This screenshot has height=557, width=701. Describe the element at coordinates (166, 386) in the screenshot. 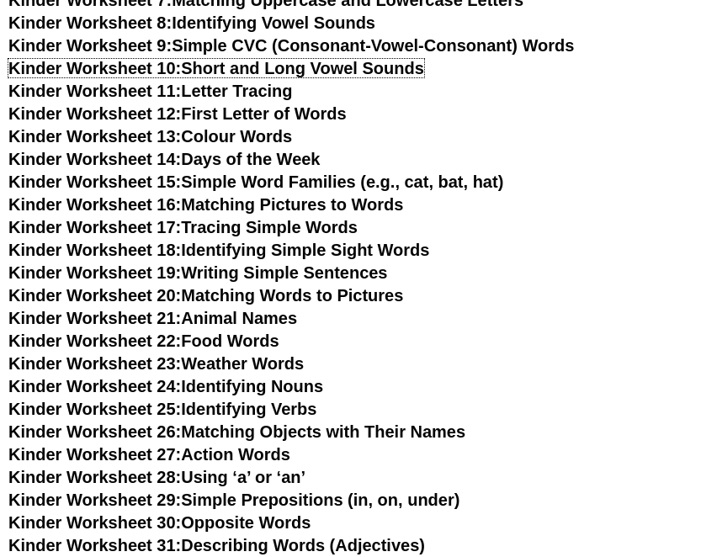

I see `a: Kinder Worksheet 24:Identifying Nouns` at that location.